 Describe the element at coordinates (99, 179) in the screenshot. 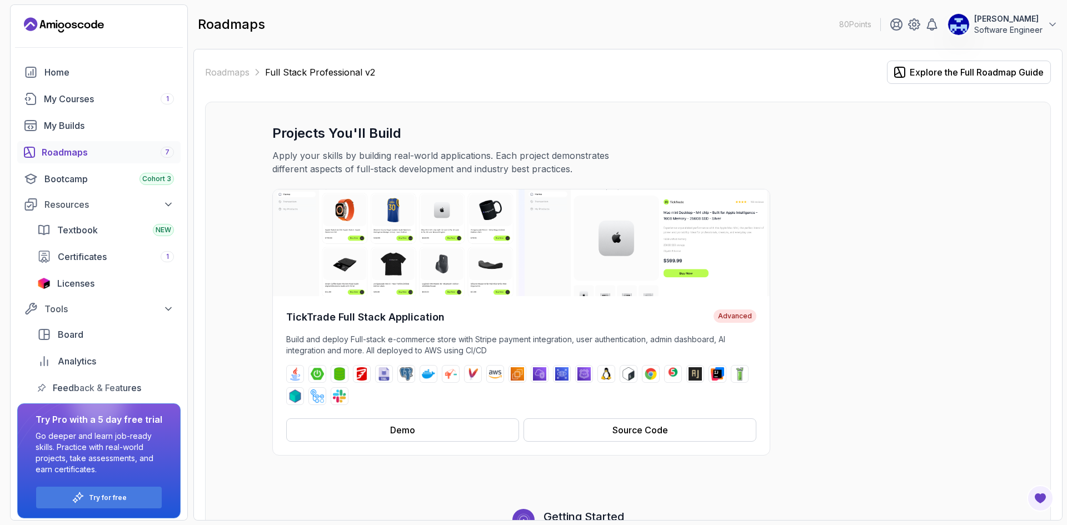

I see `a: bootcamp` at that location.